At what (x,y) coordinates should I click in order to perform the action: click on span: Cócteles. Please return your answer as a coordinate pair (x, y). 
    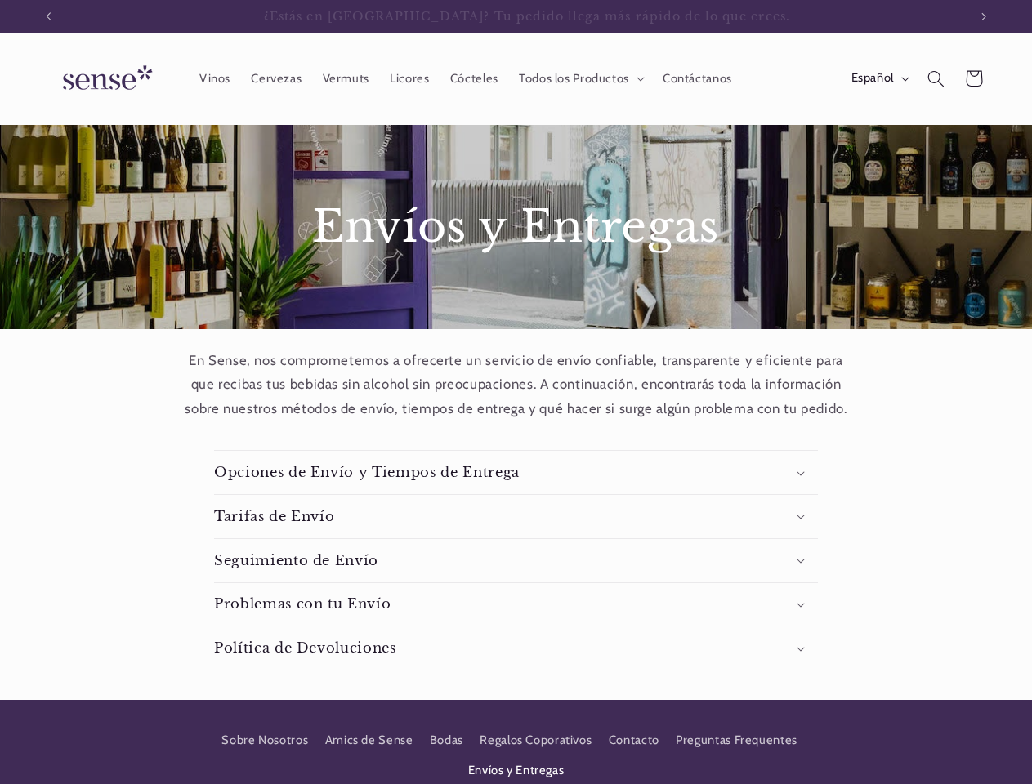
    Looking at the image, I should click on (474, 78).